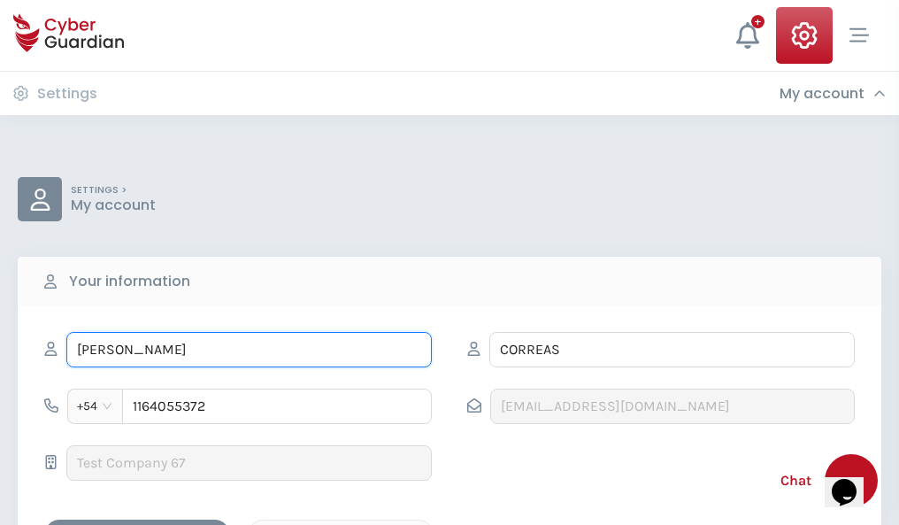  Describe the element at coordinates (113, 190) in the screenshot. I see `p: SETTINGS >` at that location.